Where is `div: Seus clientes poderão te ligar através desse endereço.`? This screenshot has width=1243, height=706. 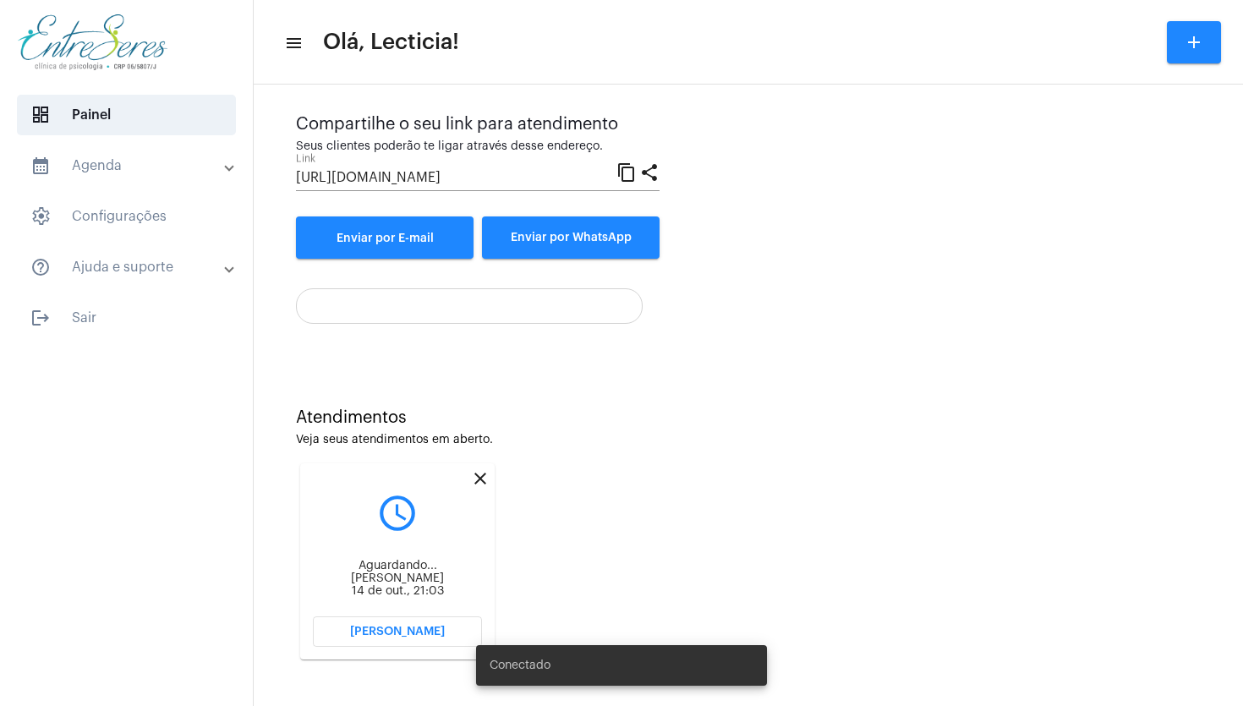
div: Seus clientes poderão te ligar através desse endereço. is located at coordinates (478, 146).